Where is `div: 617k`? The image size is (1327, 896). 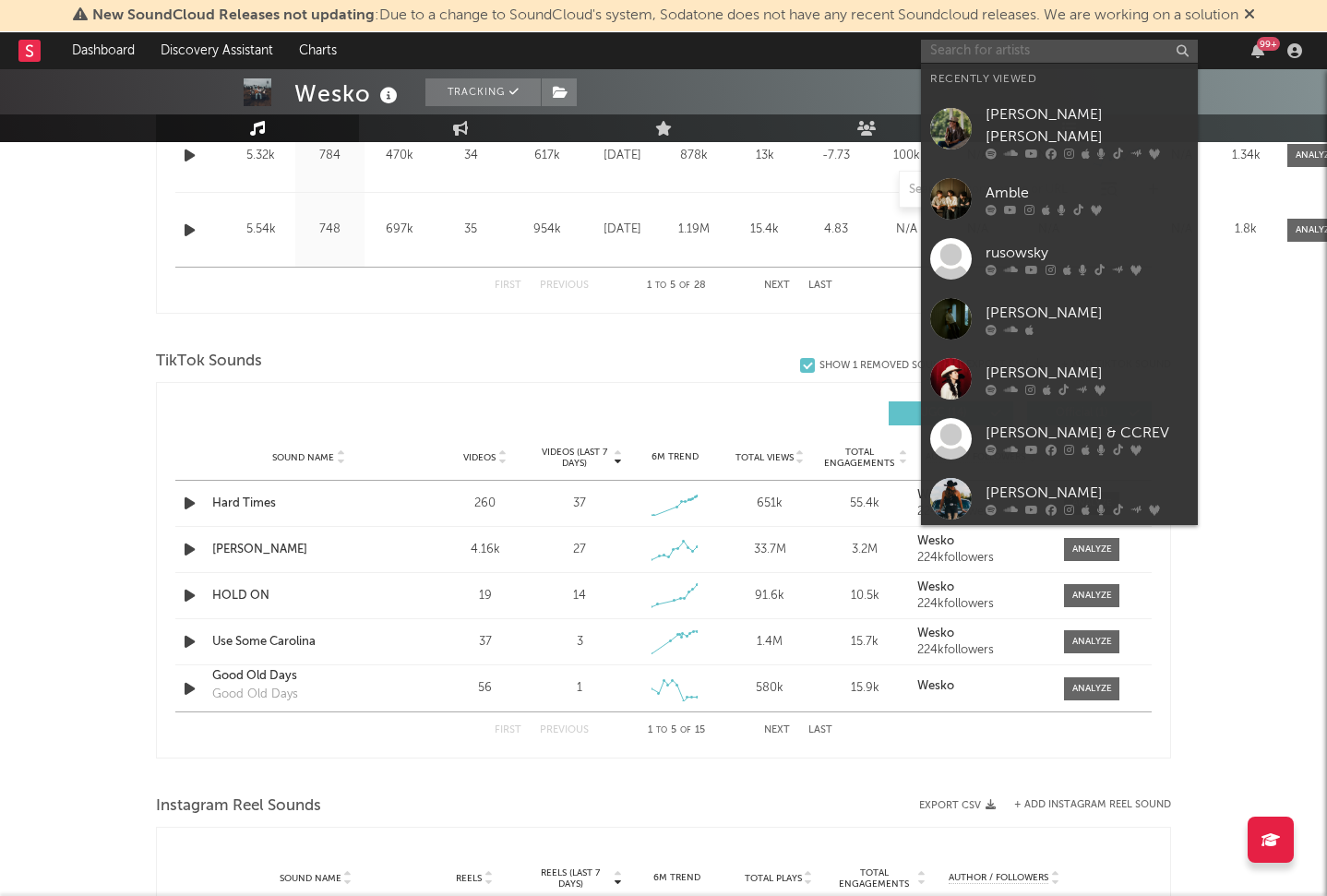
div: 617k is located at coordinates (547, 156).